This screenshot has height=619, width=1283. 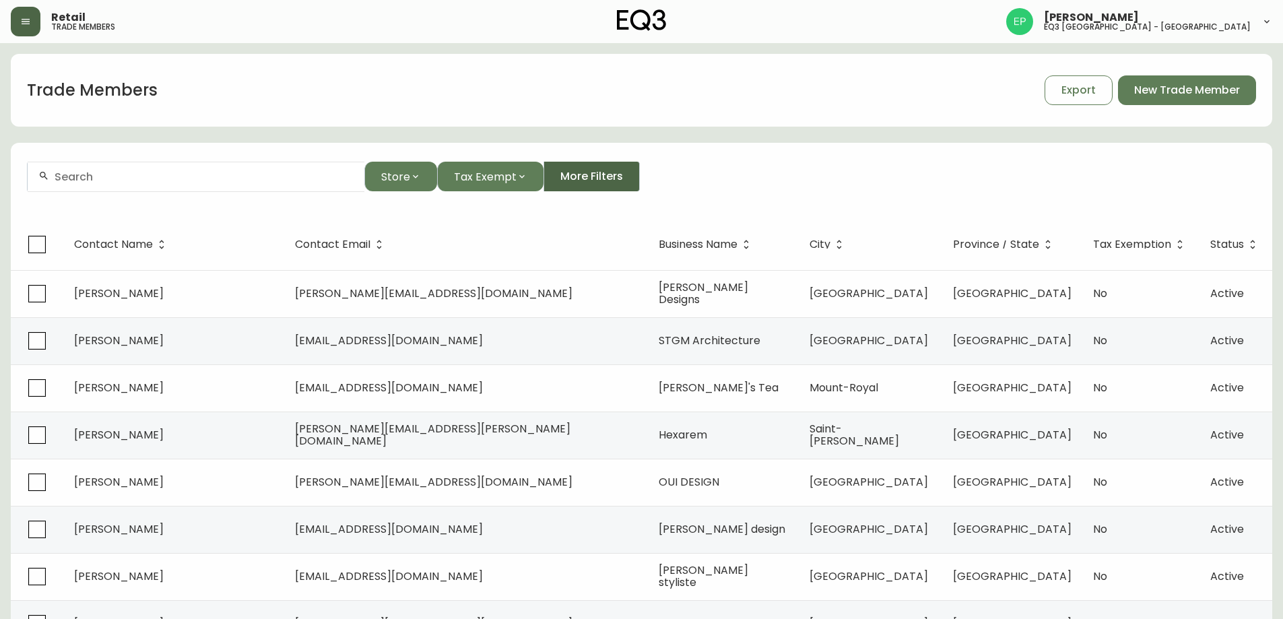 What do you see at coordinates (642, 20) in the screenshot?
I see `img: logo` at bounding box center [642, 20].